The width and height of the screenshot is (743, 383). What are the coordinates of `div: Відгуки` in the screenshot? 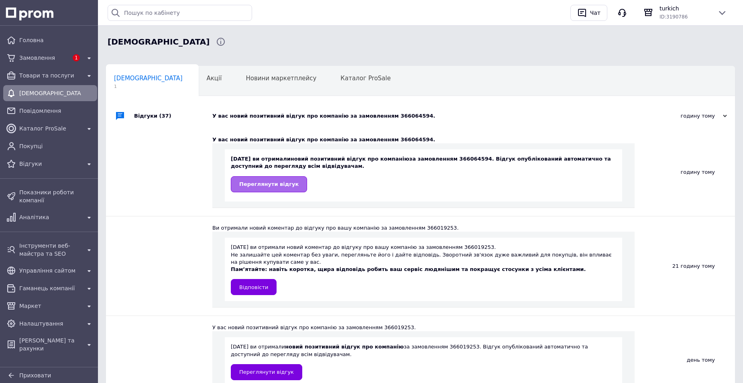 It's located at (173, 116).